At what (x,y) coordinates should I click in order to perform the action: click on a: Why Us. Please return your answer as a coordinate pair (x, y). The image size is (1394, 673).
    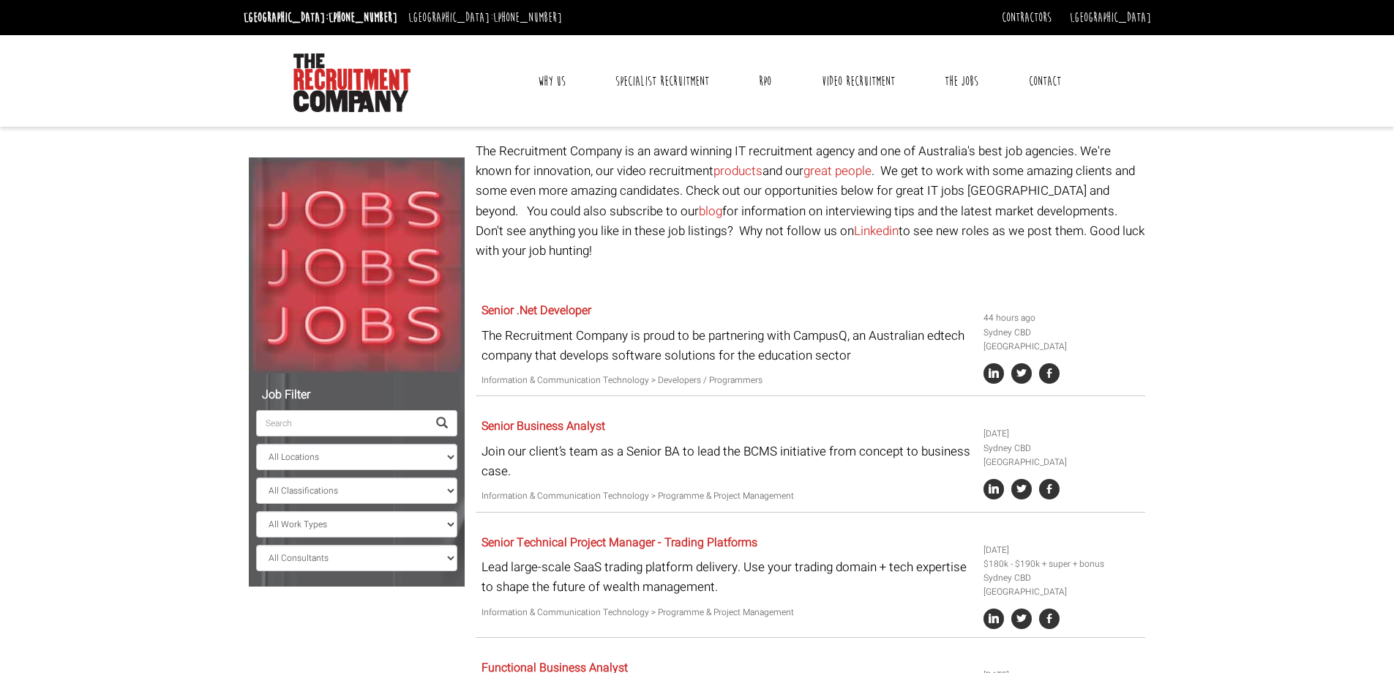
    Looking at the image, I should click on (552, 81).